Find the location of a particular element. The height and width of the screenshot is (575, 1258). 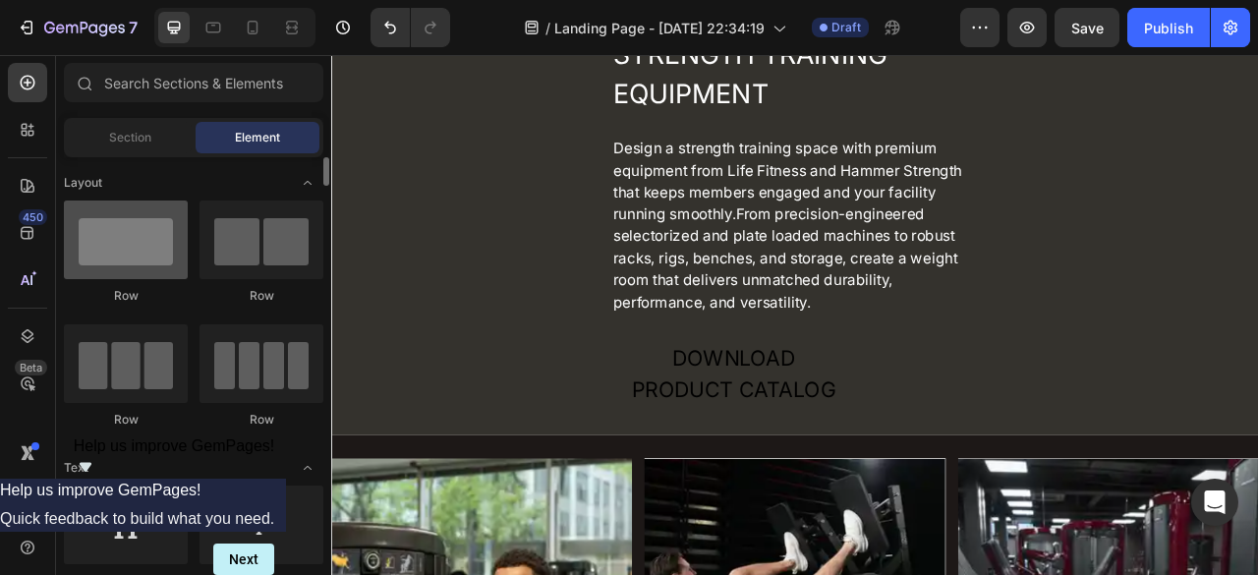

div: Open Intercom Messenger is located at coordinates (1215, 502).